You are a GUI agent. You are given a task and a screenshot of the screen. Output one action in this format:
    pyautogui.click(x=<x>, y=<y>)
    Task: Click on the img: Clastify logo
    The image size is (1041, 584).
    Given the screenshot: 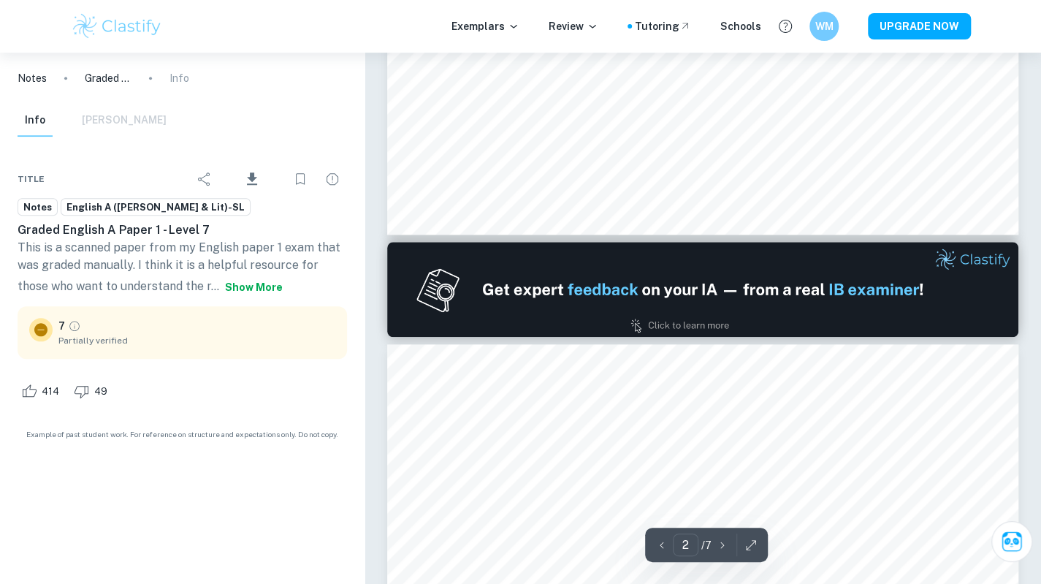 What is the action you would take?
    pyautogui.click(x=117, y=26)
    